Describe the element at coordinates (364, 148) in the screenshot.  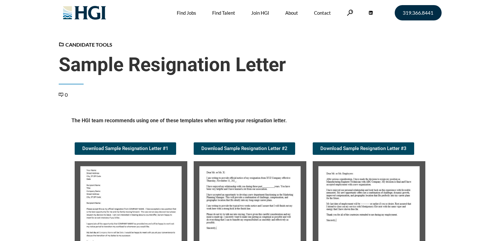
I see `span: Download Sample Resignation Letter #3` at that location.